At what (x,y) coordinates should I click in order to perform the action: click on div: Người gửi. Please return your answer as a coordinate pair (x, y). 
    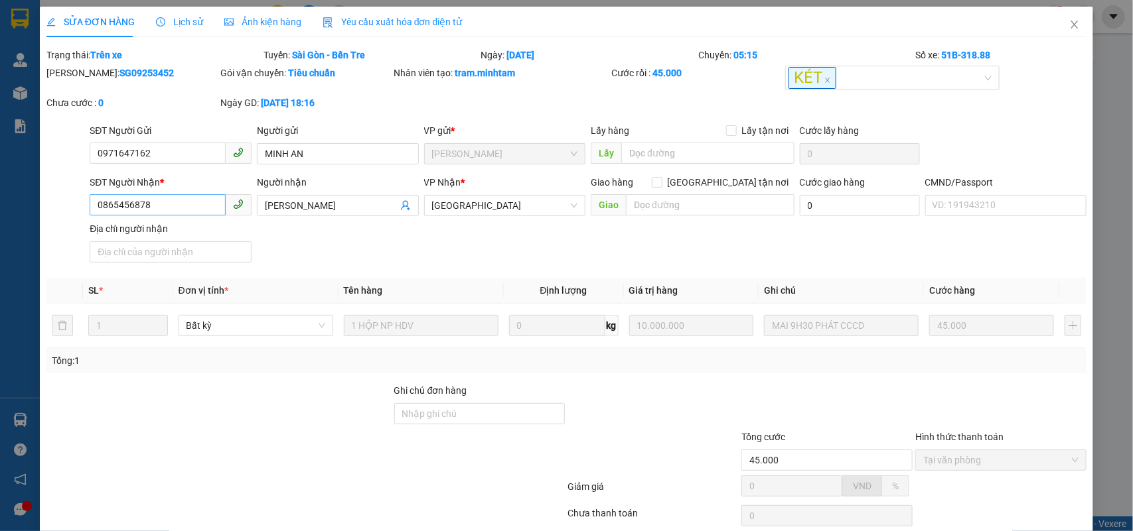
    Looking at the image, I should click on (338, 131).